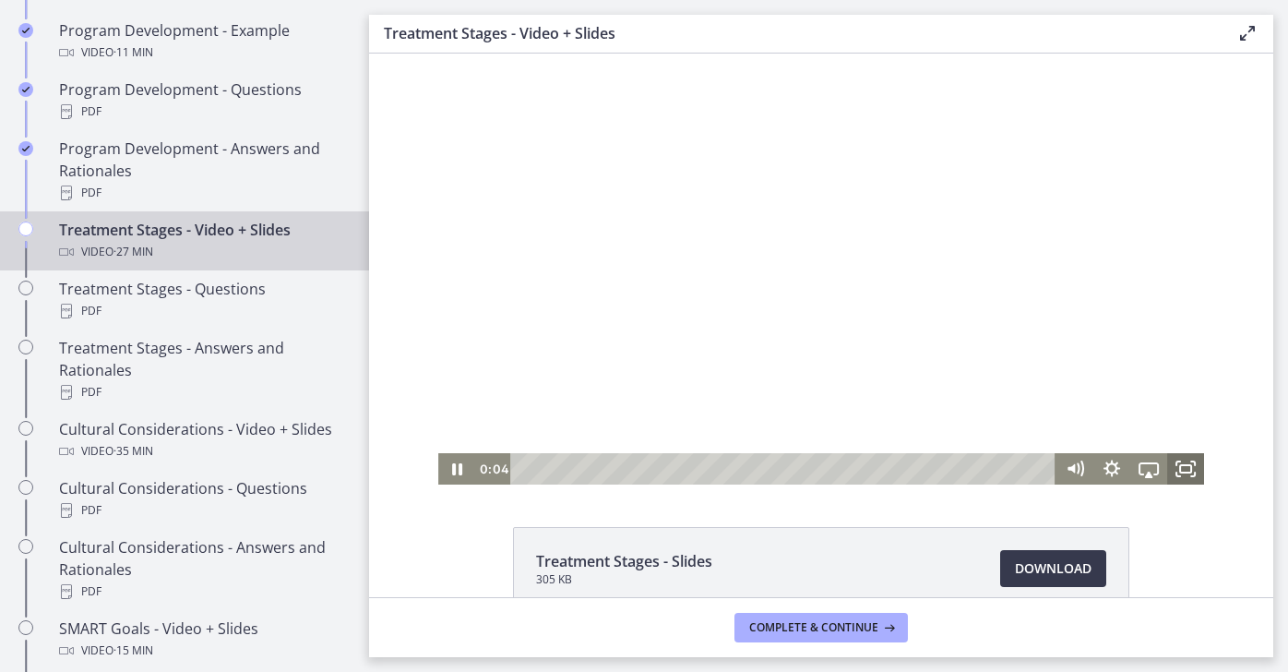  What do you see at coordinates (1052, 568) in the screenshot?
I see `a: Download` at bounding box center [1052, 568].